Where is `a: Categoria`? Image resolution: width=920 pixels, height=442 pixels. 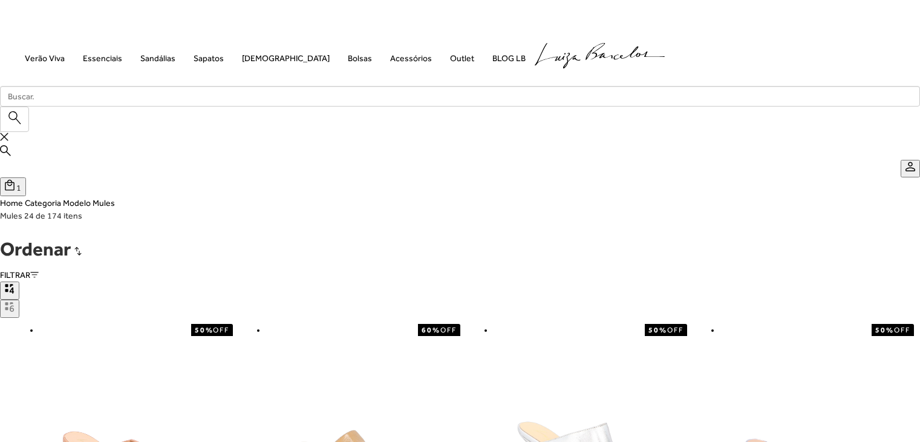 a: Categoria is located at coordinates (43, 203).